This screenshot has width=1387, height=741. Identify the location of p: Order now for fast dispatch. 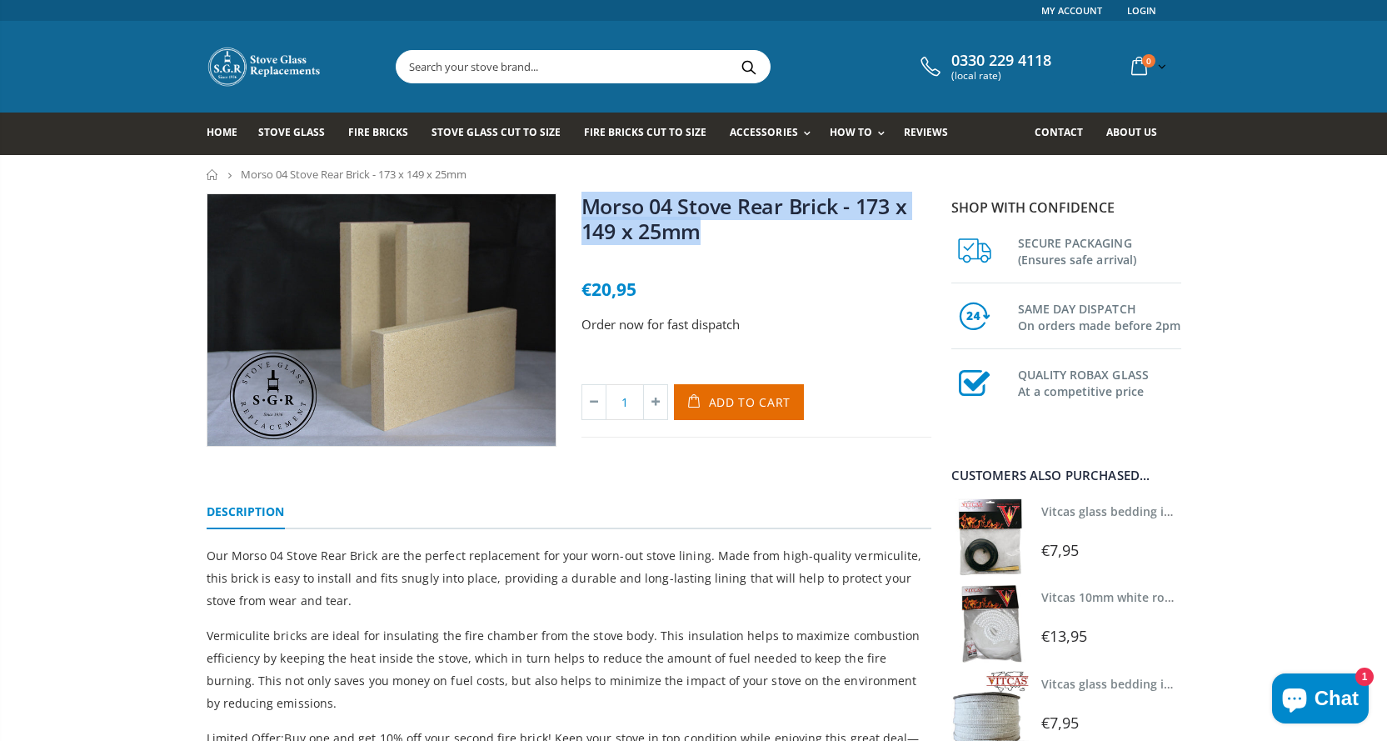
(757, 324).